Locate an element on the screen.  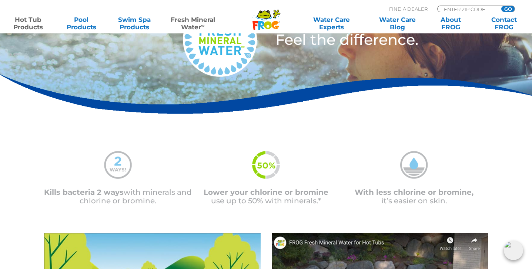
a: Water CareBlog is located at coordinates (398, 23).